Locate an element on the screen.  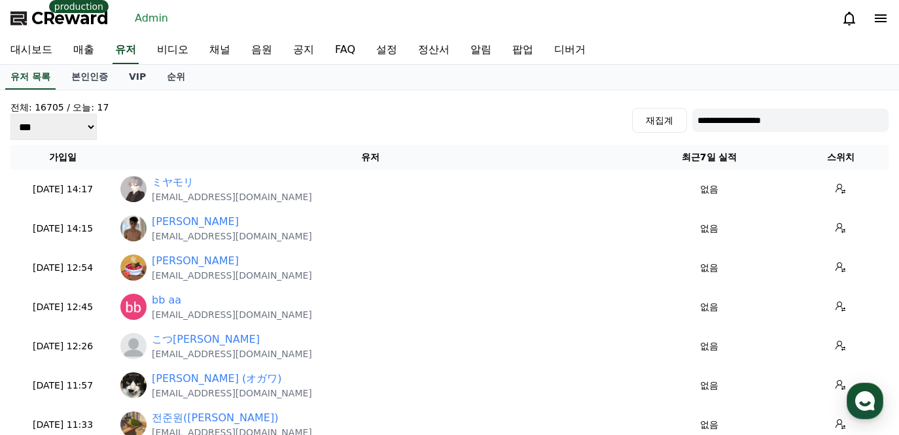
a: 팝업 is located at coordinates (523, 50).